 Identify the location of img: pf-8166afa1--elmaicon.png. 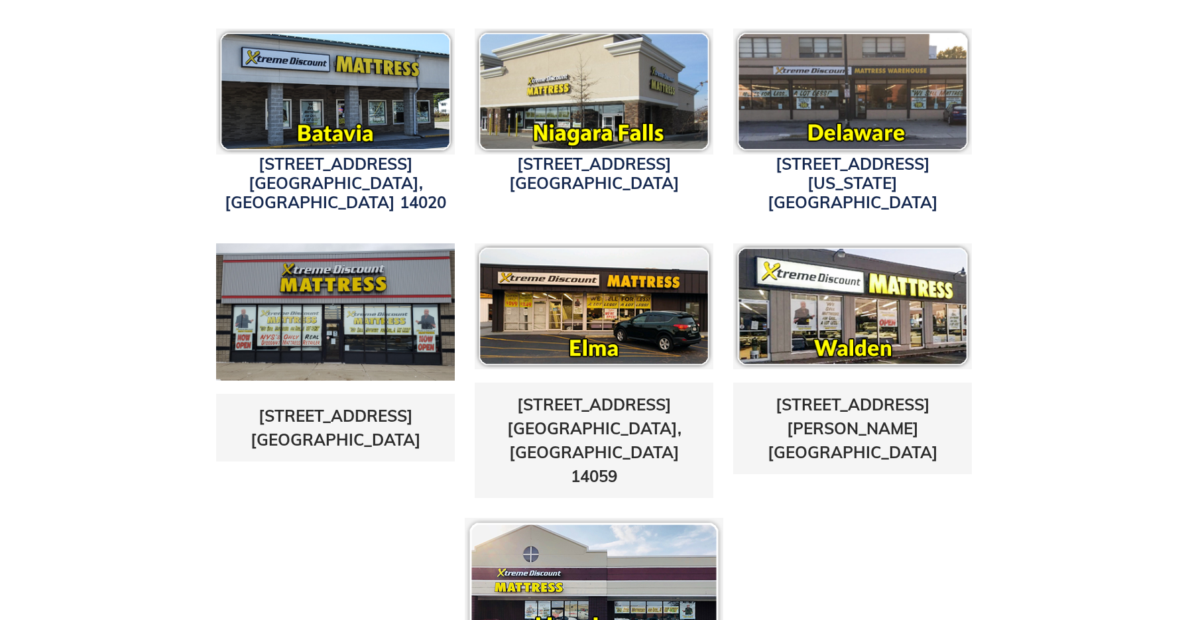
(594, 306).